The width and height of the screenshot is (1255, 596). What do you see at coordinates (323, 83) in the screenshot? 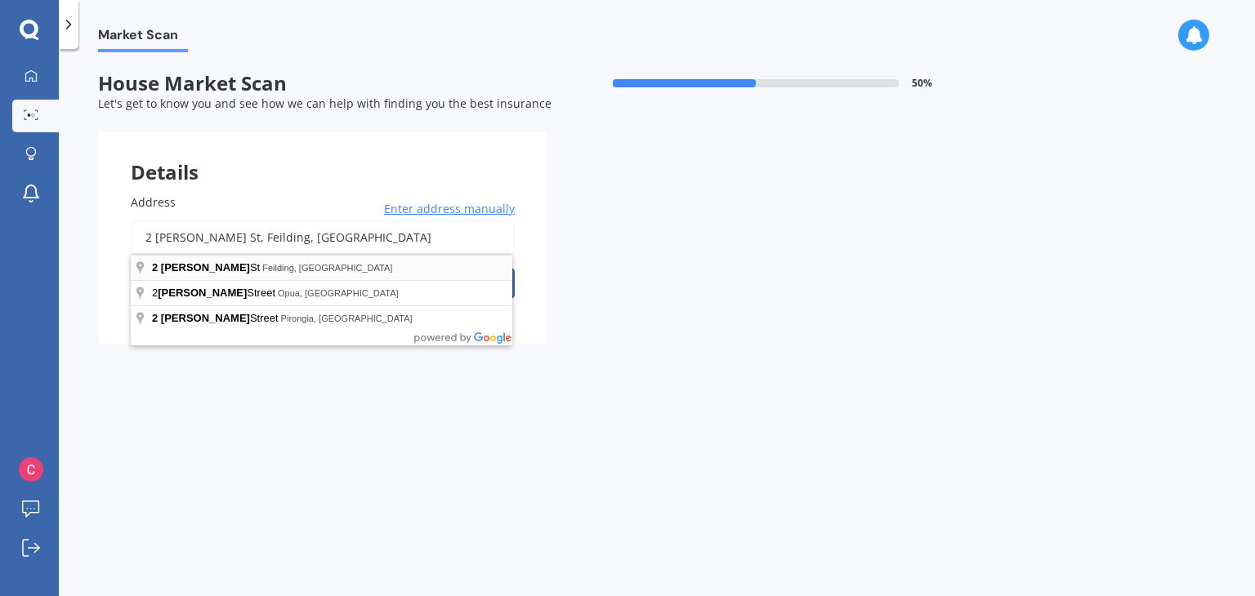
I see `span: House Market Scan` at bounding box center [323, 83].